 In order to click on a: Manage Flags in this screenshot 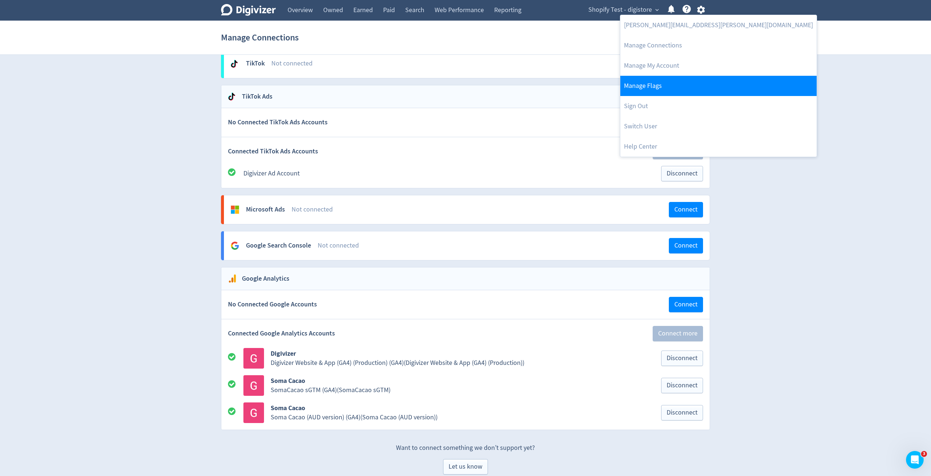, I will do `click(719, 86)`.